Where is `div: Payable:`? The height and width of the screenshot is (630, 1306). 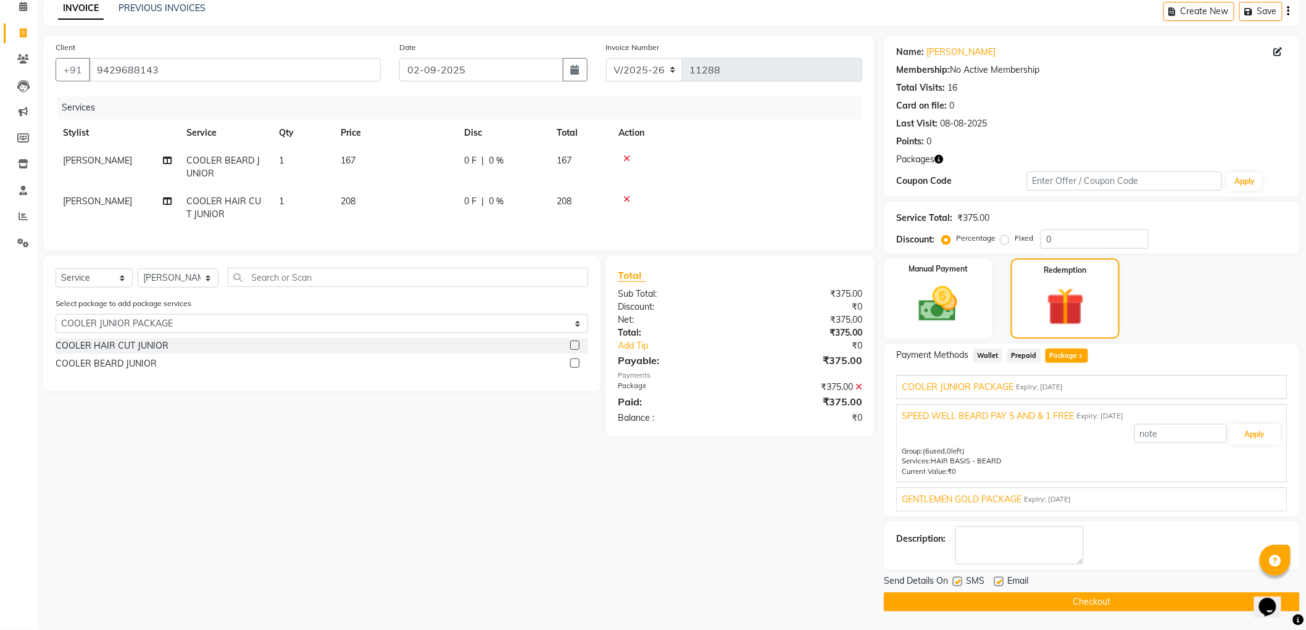 div: Payable: is located at coordinates (674, 360).